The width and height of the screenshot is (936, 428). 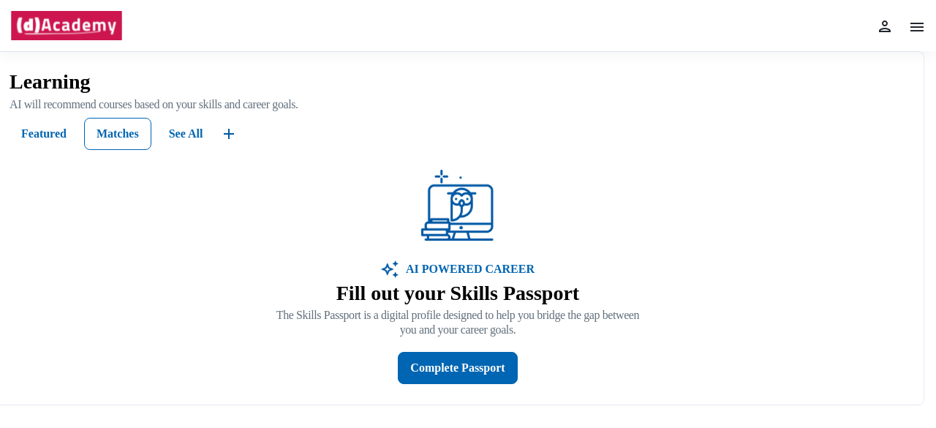 I want to click on div: Featured, so click(x=44, y=134).